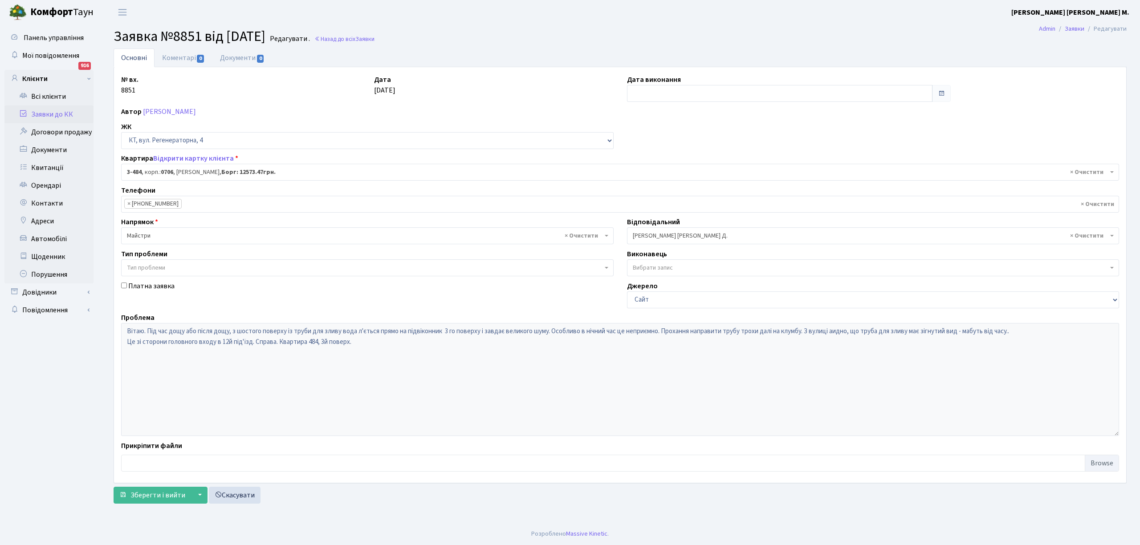  What do you see at coordinates (138, 191) in the screenshot?
I see `label: Телефони` at bounding box center [138, 191].